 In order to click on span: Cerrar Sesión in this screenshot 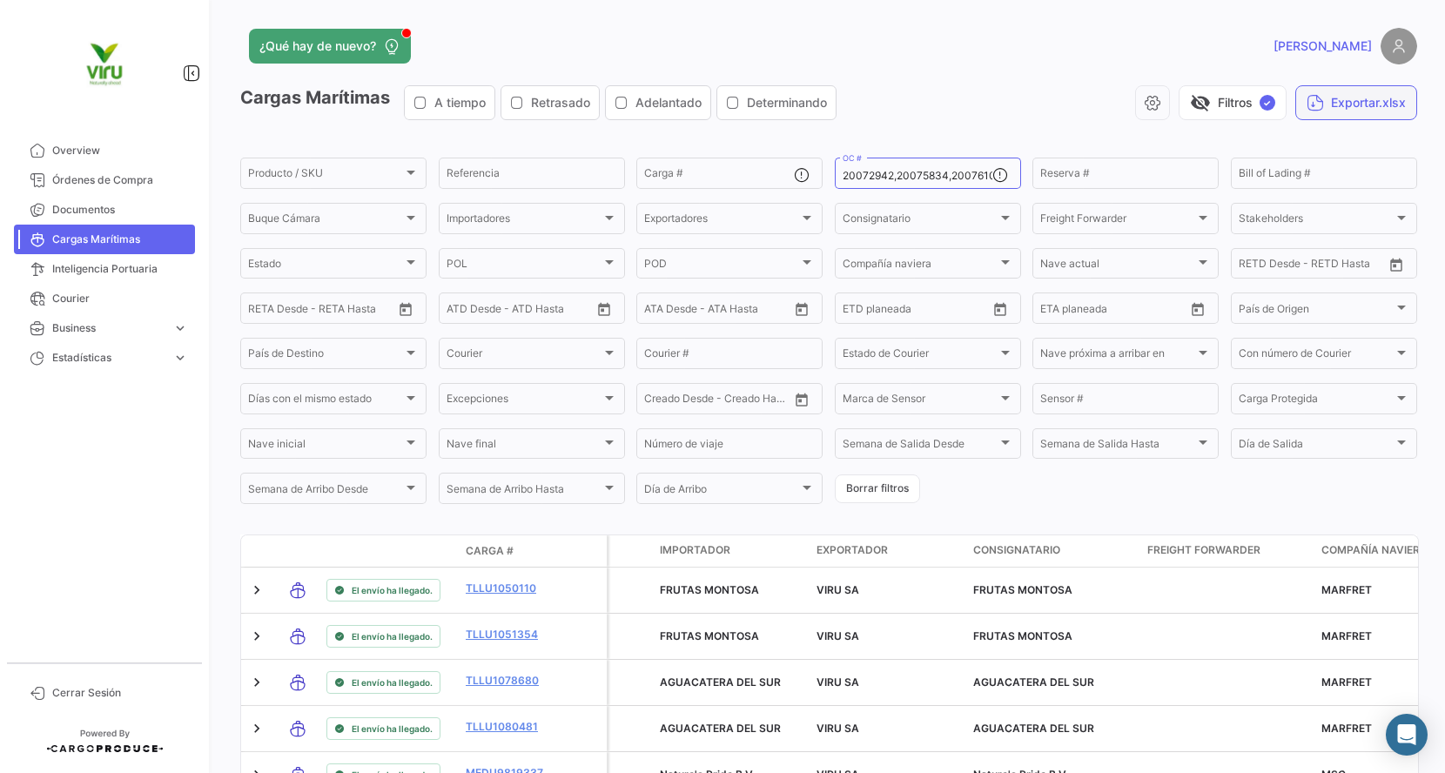, I will do `click(120, 693)`.